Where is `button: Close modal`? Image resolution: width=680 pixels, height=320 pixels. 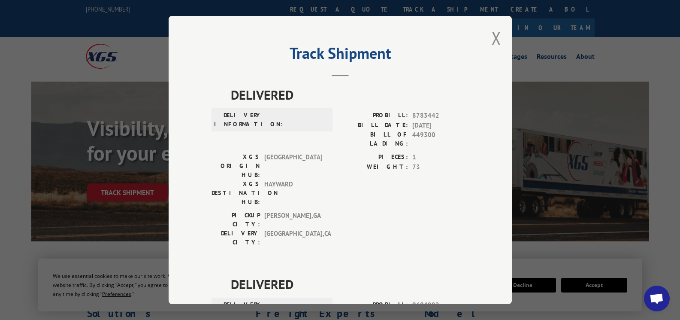
button: Close modal is located at coordinates (496, 38).